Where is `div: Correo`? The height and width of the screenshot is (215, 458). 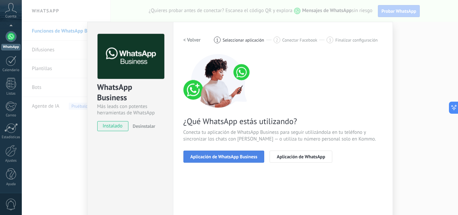
div: Correo is located at coordinates (11, 115).